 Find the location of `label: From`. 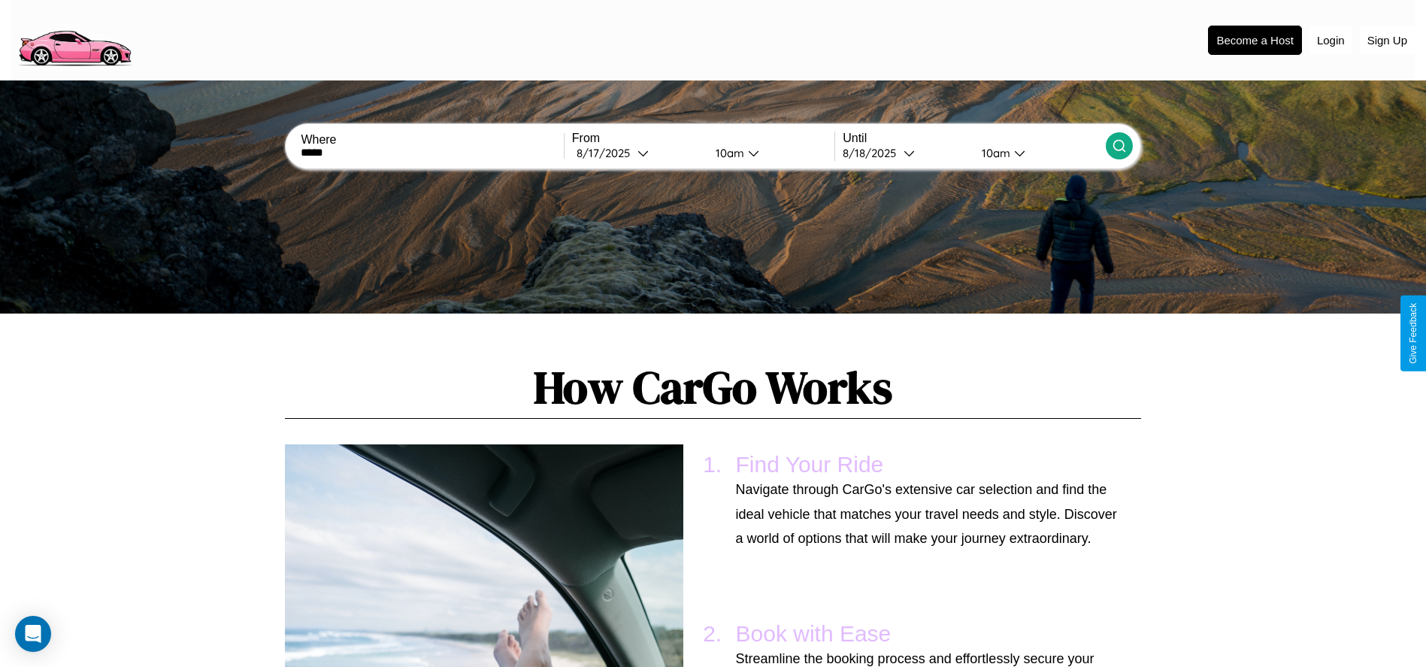

label: From is located at coordinates (703, 138).